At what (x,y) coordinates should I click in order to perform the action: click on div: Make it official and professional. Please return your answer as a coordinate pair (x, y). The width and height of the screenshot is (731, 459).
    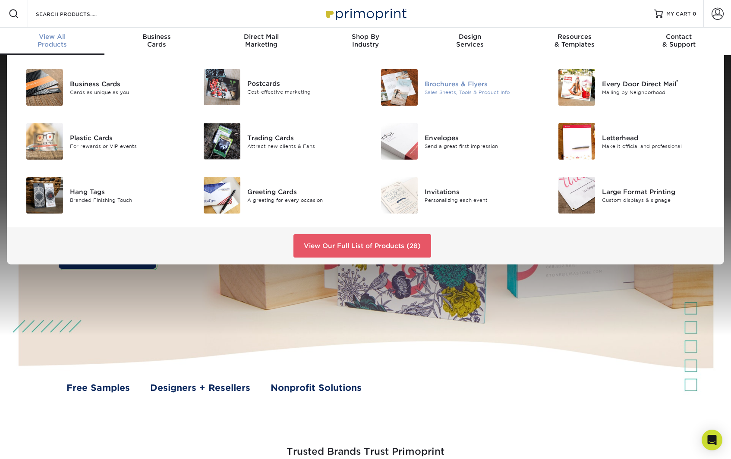
    Looking at the image, I should click on (658, 146).